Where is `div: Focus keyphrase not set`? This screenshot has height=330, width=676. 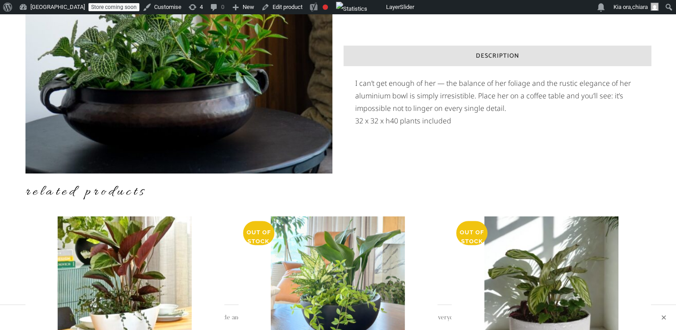
div: Focus keyphrase not set is located at coordinates (325, 7).